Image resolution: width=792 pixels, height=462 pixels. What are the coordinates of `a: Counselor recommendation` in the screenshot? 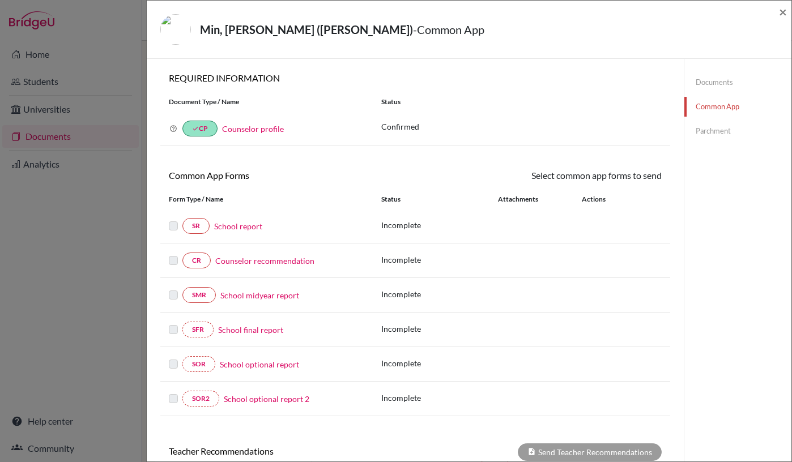 It's located at (264, 260).